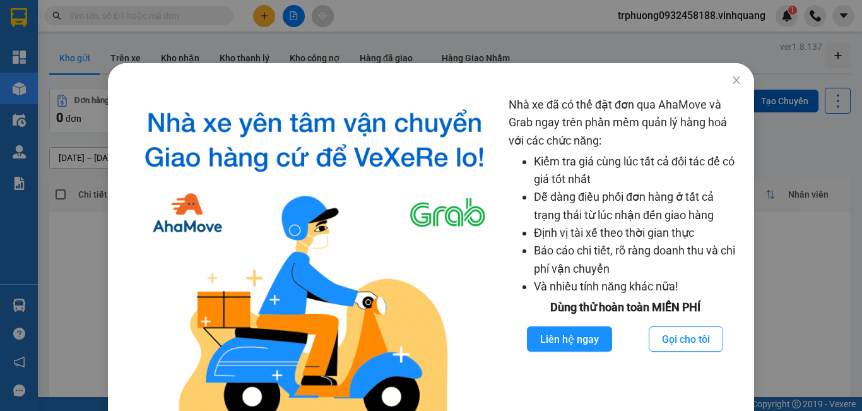 The width and height of the screenshot is (862, 411). What do you see at coordinates (637, 259) in the screenshot?
I see `li: Báo cáo chi tiết, rõ ràng doanh thu và chi phí vận chuyển` at bounding box center [637, 259].